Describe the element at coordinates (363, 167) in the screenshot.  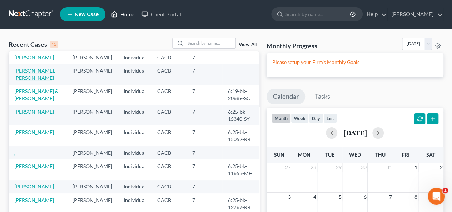
I see `span: 30` at that location.